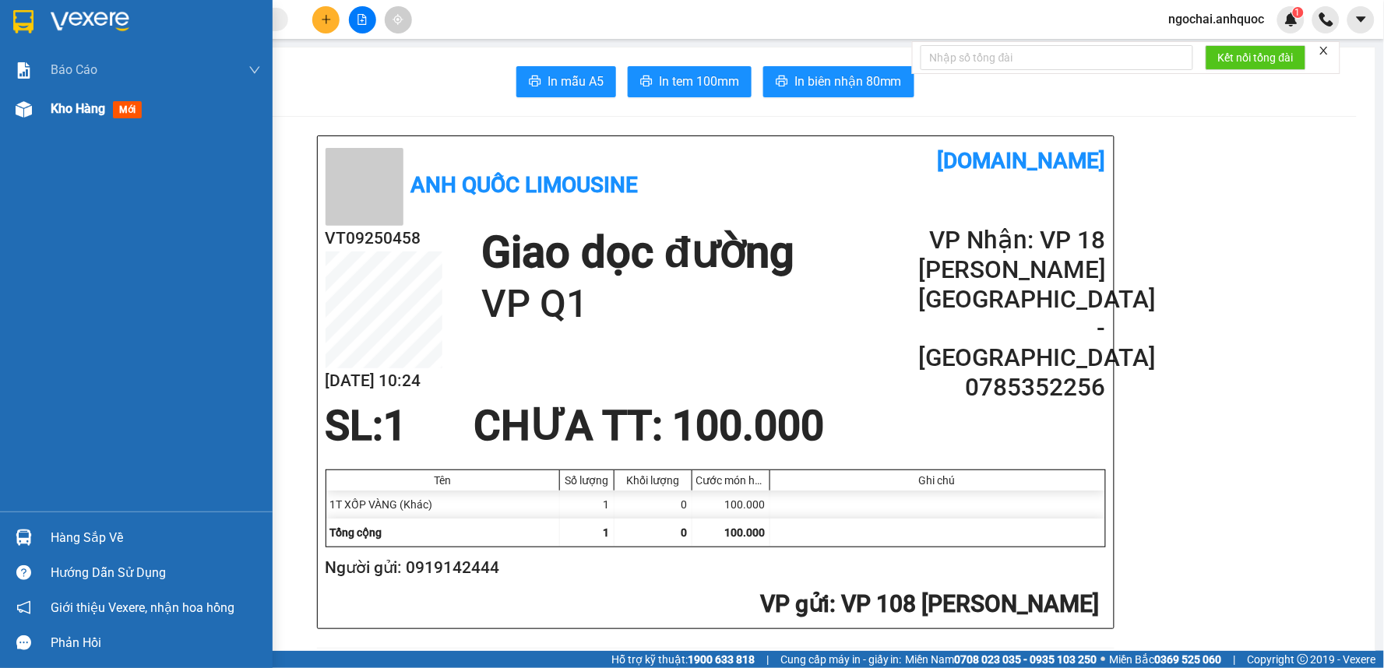  What do you see at coordinates (732, 505) in the screenshot?
I see `div: 100.000` at bounding box center [732, 505].